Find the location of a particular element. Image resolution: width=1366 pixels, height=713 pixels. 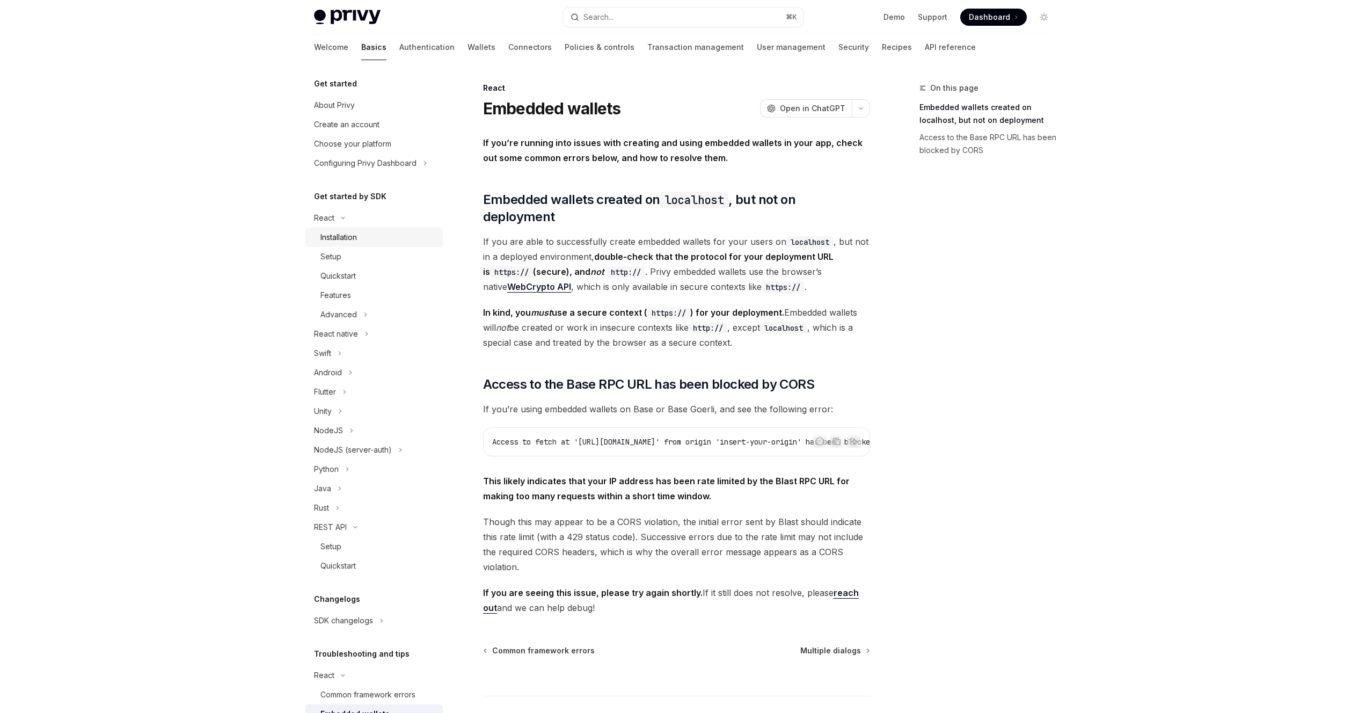

button: Toggle Flutter section is located at coordinates (374, 392).